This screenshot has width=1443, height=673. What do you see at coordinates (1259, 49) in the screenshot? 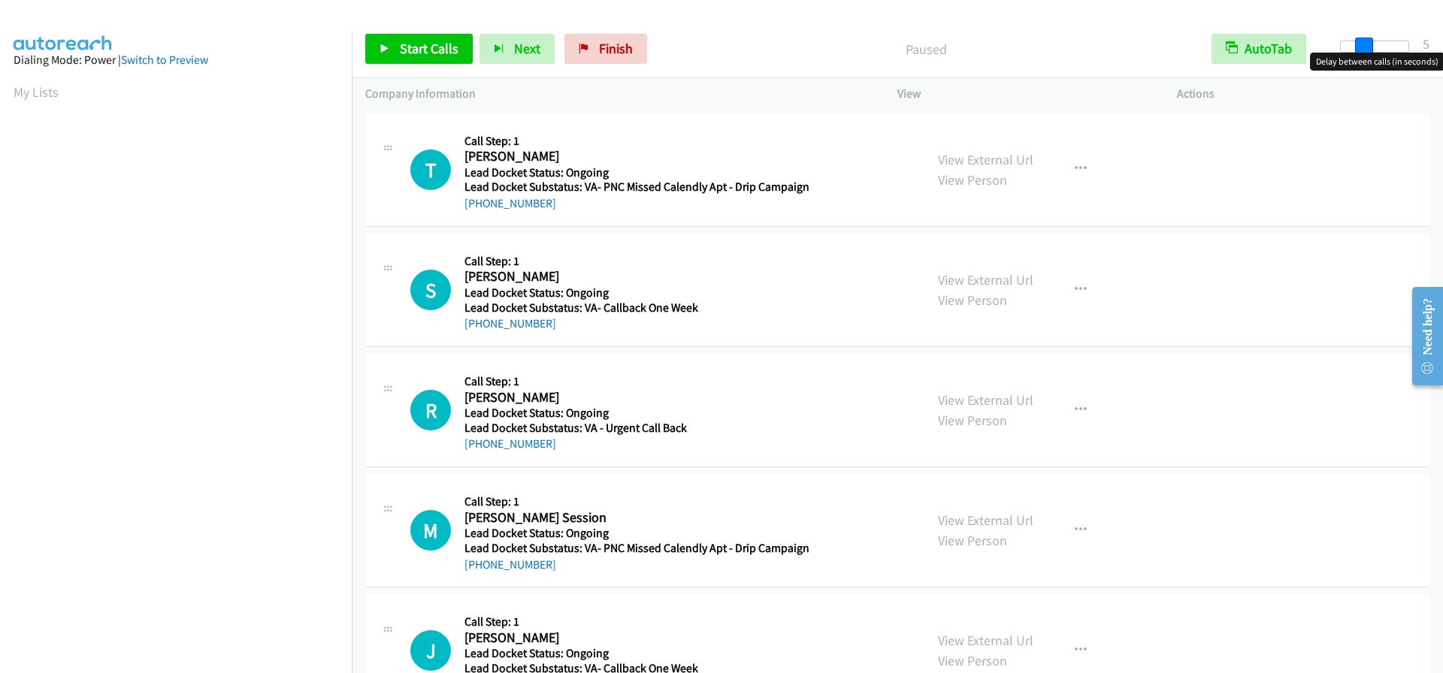
I see `button: AutoTab` at bounding box center [1259, 49].